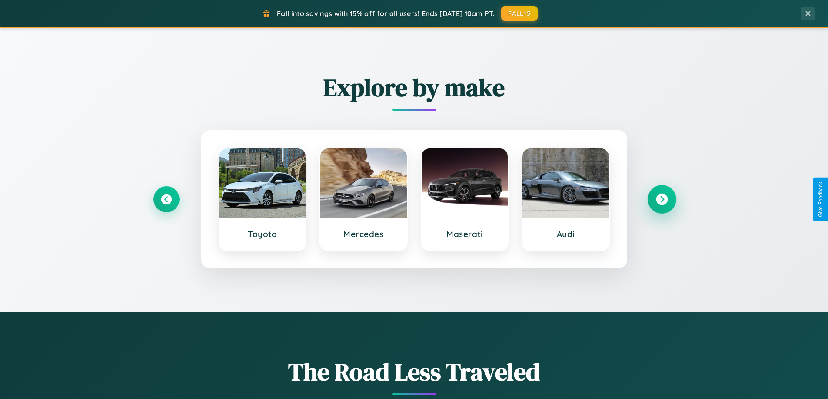  Describe the element at coordinates (465, 234) in the screenshot. I see `h3: Maserati` at that location.